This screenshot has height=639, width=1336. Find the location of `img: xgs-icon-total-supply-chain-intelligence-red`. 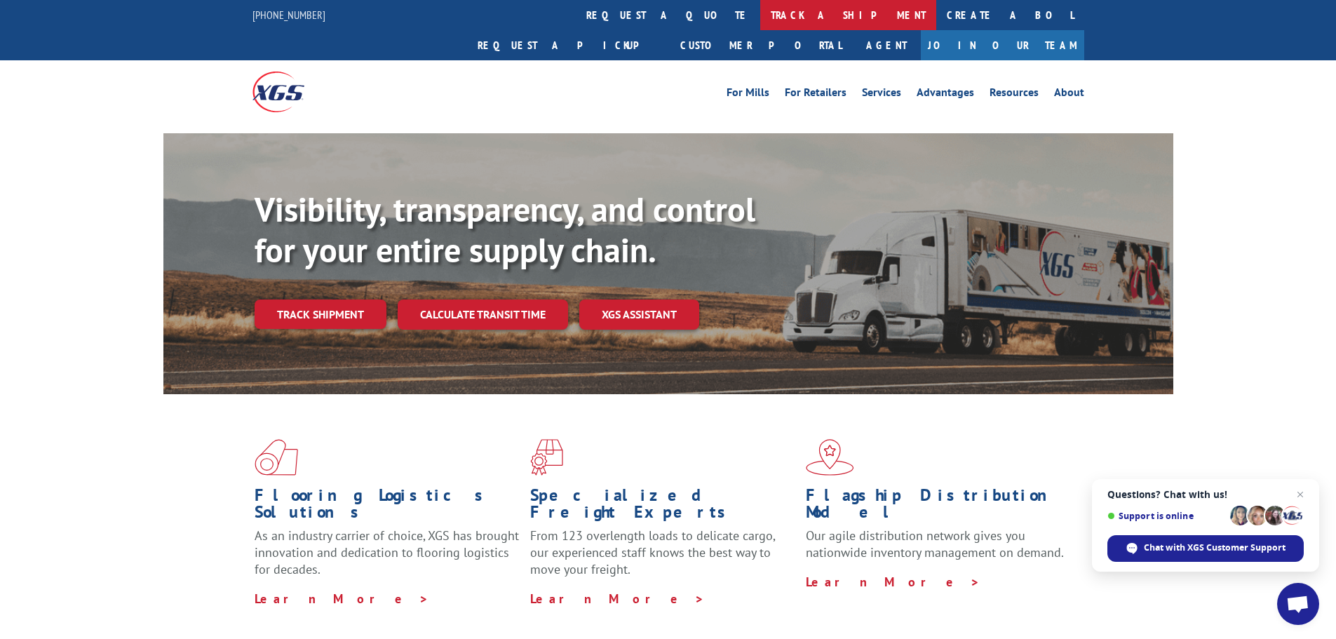

img: xgs-icon-total-supply-chain-intelligence-red is located at coordinates (276, 457).